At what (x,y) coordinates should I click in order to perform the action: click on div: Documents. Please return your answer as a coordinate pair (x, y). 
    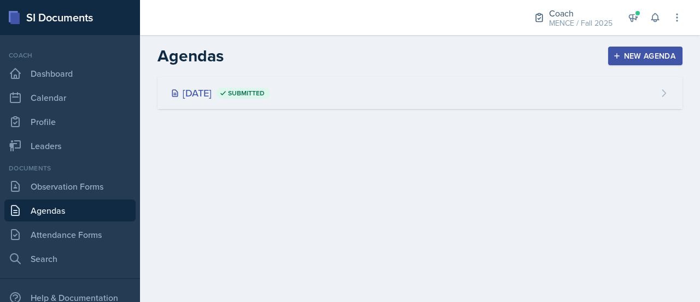
    Looking at the image, I should click on (70, 168).